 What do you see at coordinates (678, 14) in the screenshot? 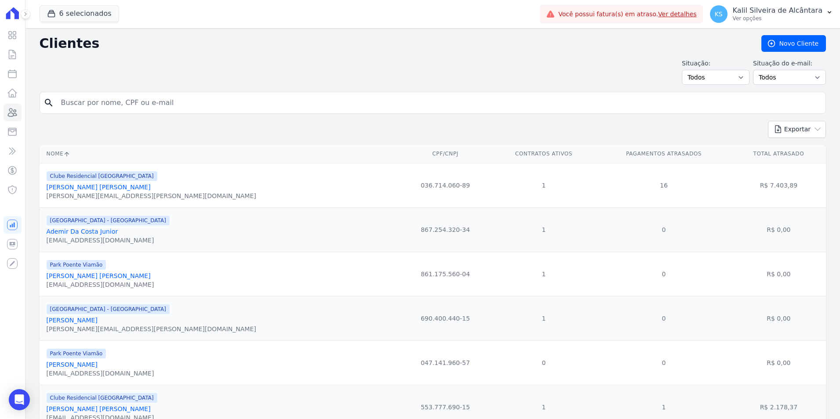
I see `a: Ver detalhes` at bounding box center [678, 14].